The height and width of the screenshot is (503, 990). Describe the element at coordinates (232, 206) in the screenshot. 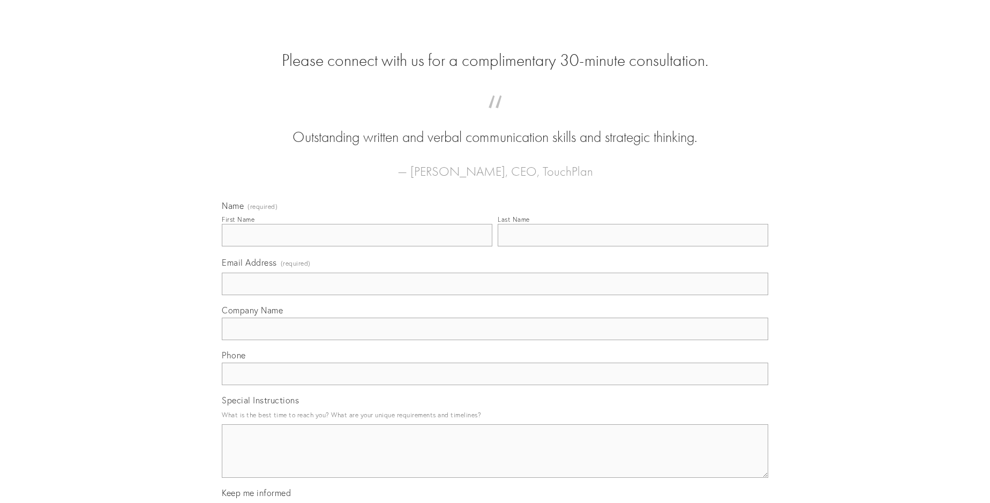

I see `span: Name` at that location.